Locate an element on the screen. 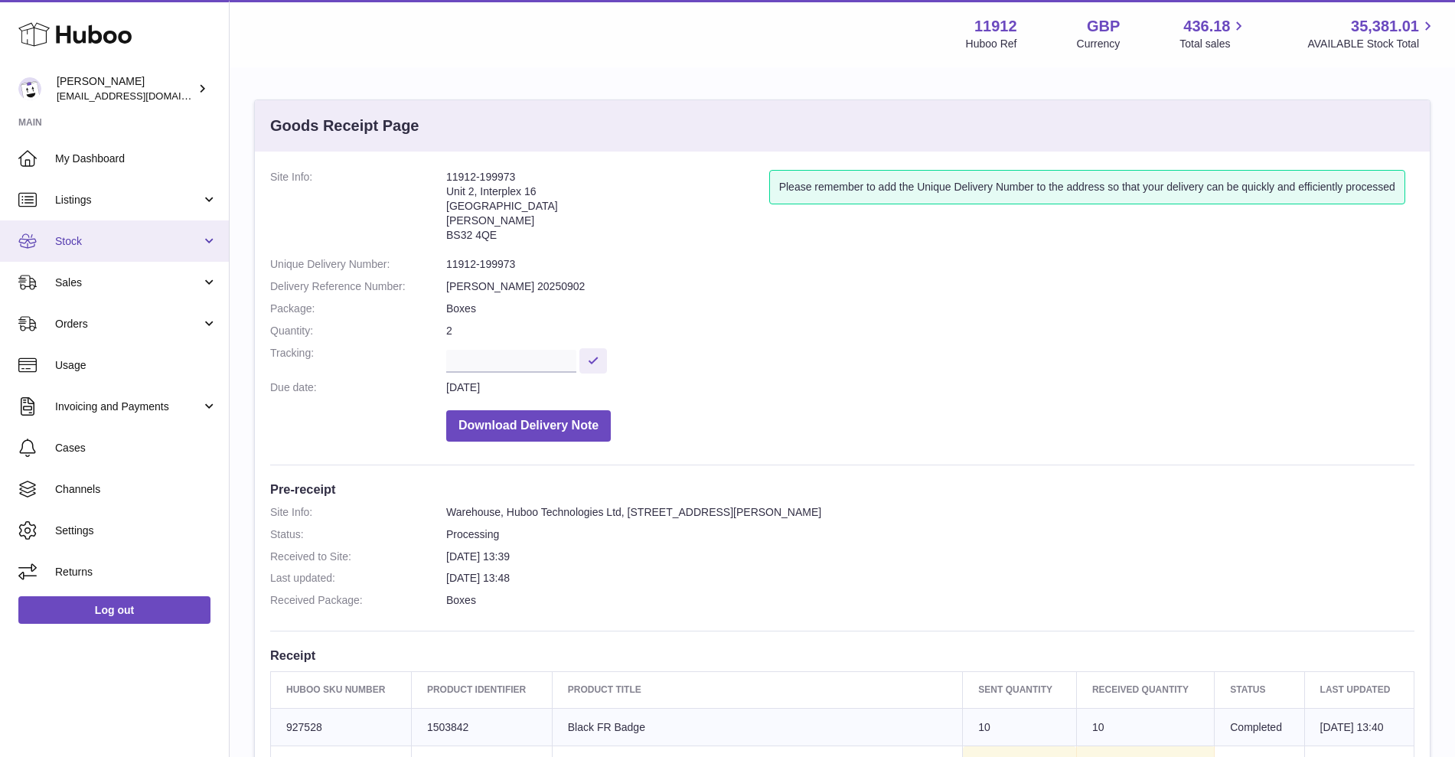 This screenshot has height=757, width=1455. span: Returns is located at coordinates (136, 572).